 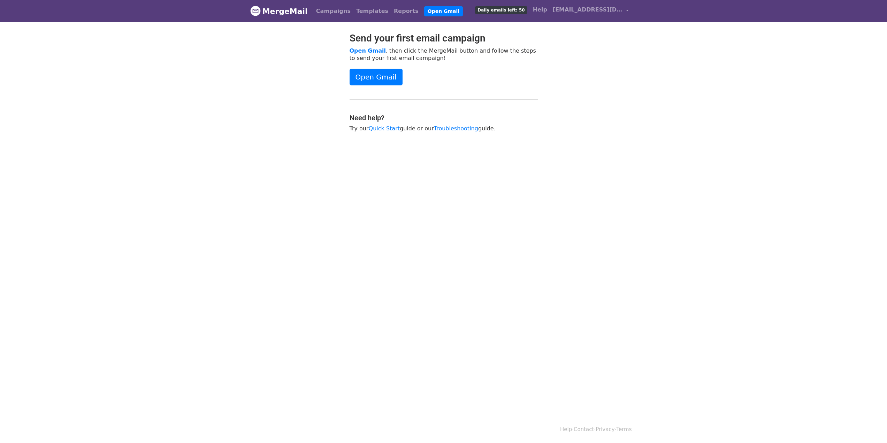 I want to click on a: Terms, so click(x=624, y=429).